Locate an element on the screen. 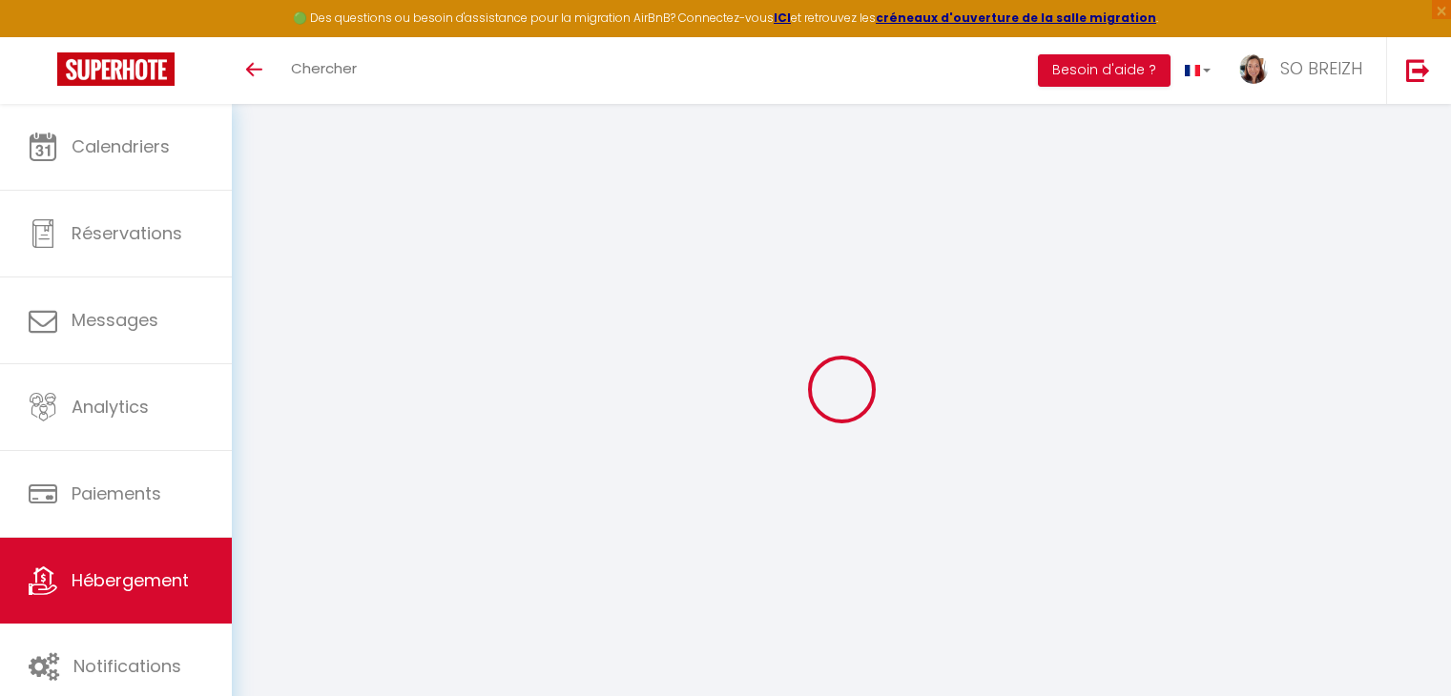 The height and width of the screenshot is (696, 1451). span: Analytics is located at coordinates (110, 406).